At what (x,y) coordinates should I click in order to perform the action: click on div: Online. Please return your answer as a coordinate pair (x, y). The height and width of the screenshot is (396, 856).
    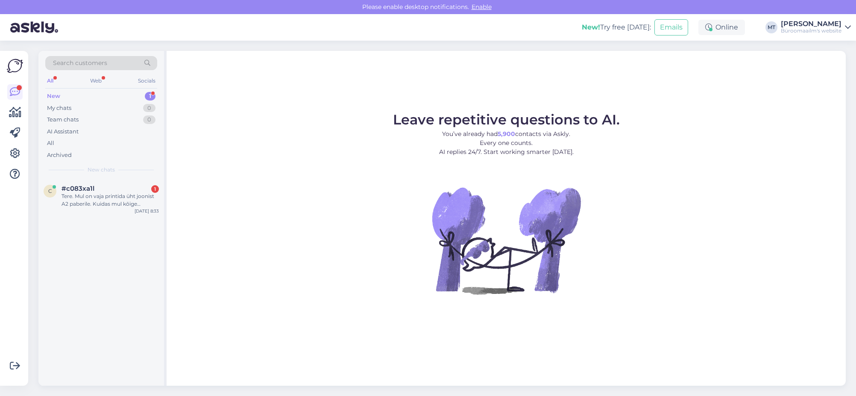
    Looking at the image, I should click on (721, 27).